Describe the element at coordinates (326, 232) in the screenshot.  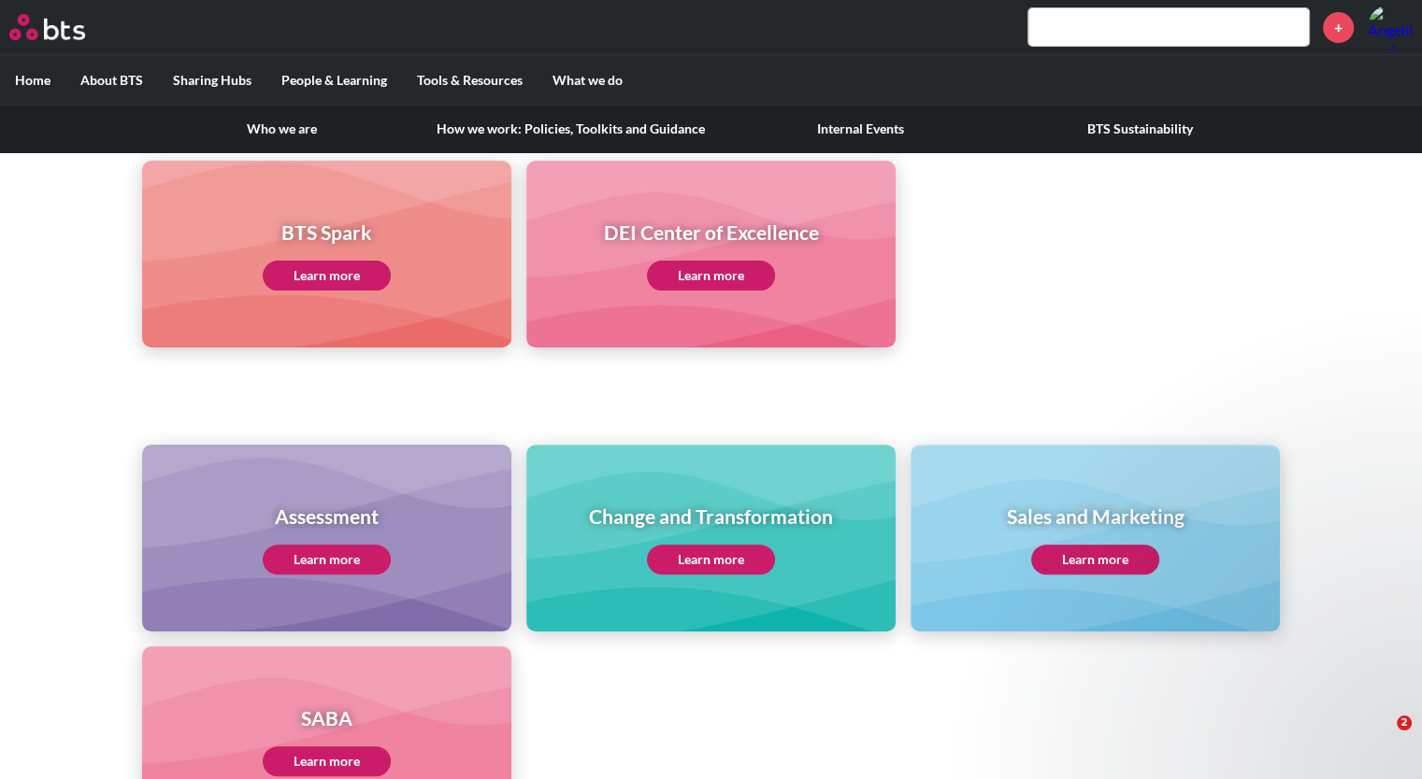
I see `h1: BTS Spark` at that location.